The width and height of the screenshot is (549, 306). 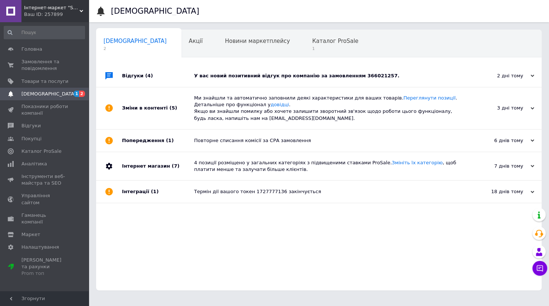 What do you see at coordinates (45, 273) in the screenshot?
I see `div: Prom топ` at bounding box center [45, 273].